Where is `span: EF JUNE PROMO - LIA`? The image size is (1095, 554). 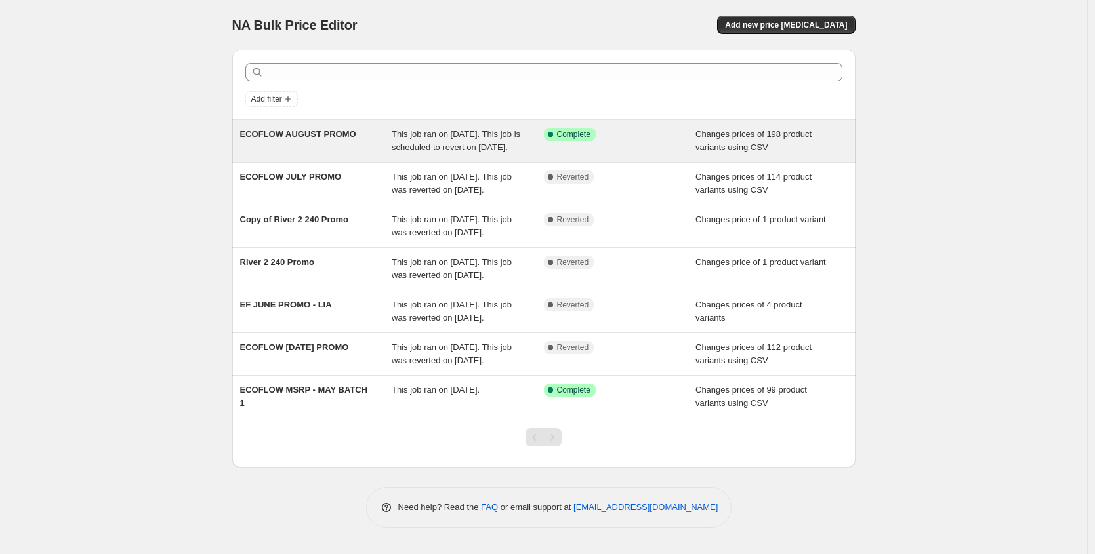 span: EF JUNE PROMO - LIA is located at coordinates (286, 304).